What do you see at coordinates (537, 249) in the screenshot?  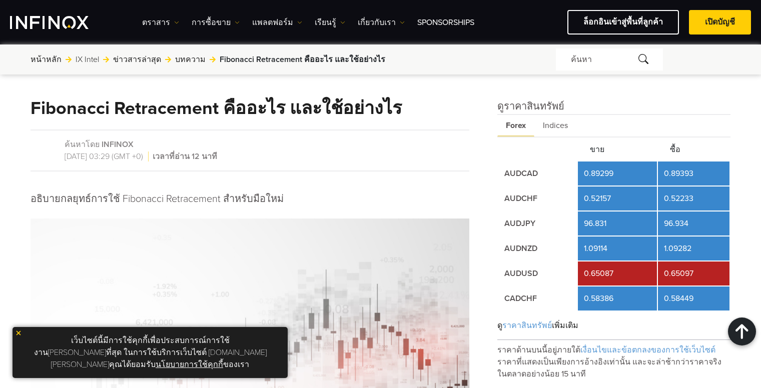 I see `td: AUDNZD` at bounding box center [537, 249].